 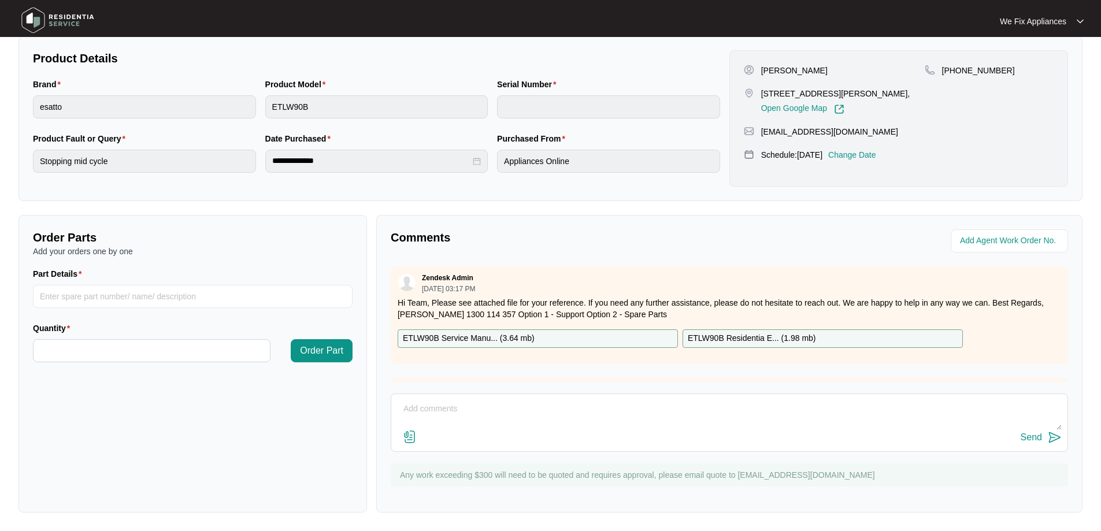 I want to click on img: file-attachment-doc.svg, so click(x=410, y=437).